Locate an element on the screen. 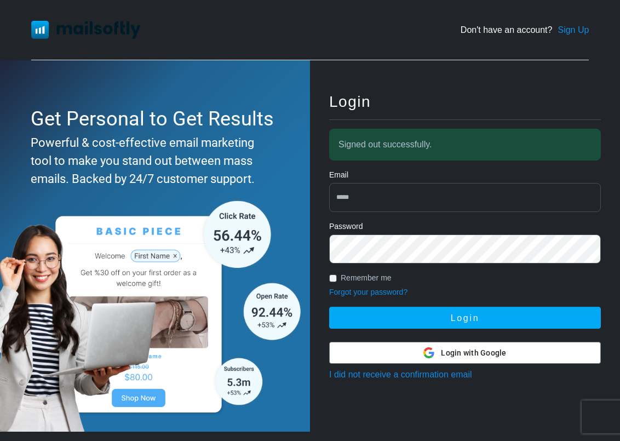 Image resolution: width=620 pixels, height=441 pixels. button: Login is located at coordinates (465, 318).